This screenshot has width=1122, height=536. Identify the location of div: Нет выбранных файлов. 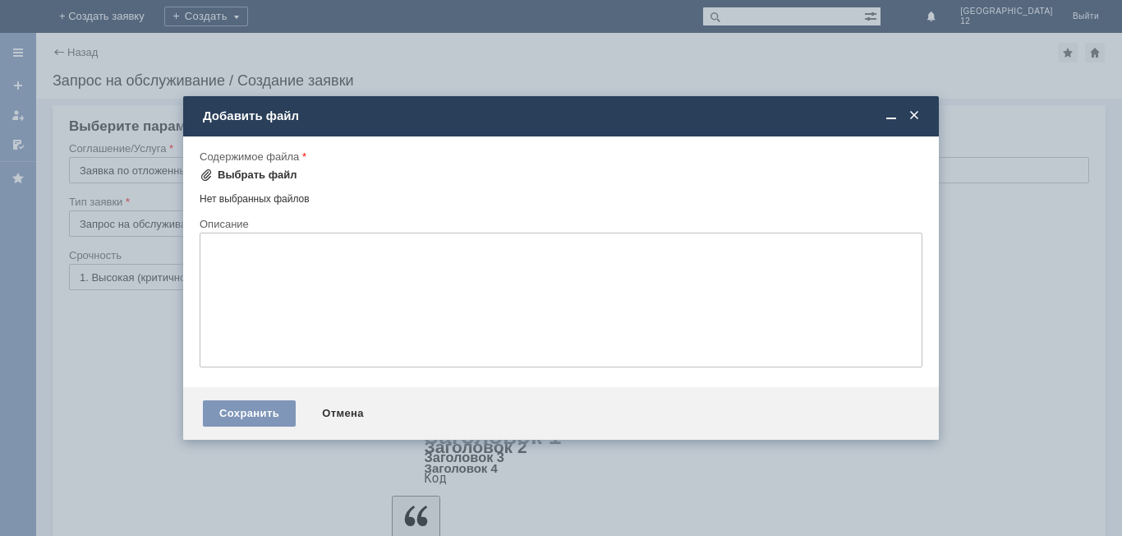
(561, 196).